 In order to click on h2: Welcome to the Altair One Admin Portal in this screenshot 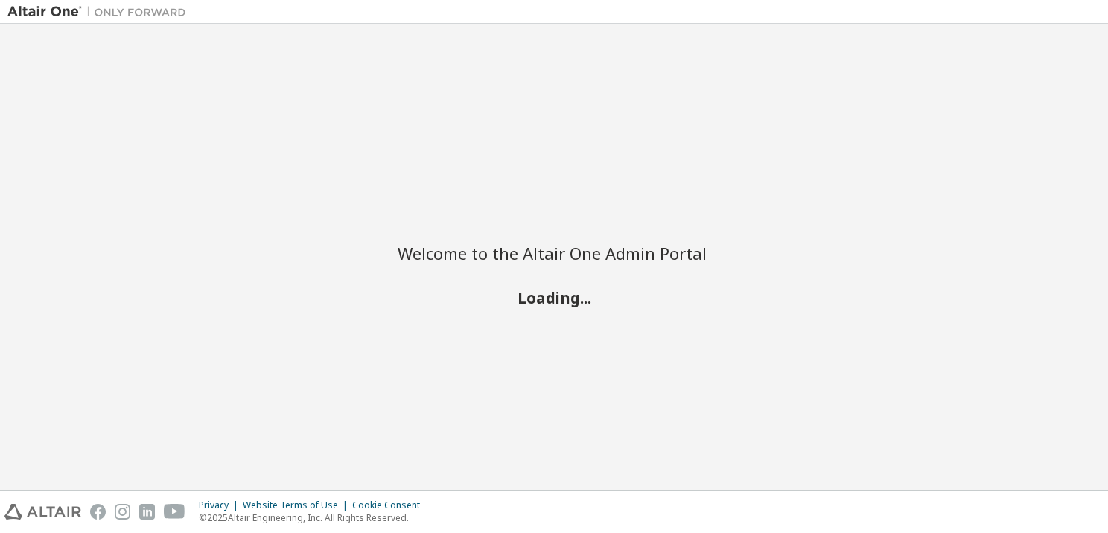, I will do `click(554, 253)`.